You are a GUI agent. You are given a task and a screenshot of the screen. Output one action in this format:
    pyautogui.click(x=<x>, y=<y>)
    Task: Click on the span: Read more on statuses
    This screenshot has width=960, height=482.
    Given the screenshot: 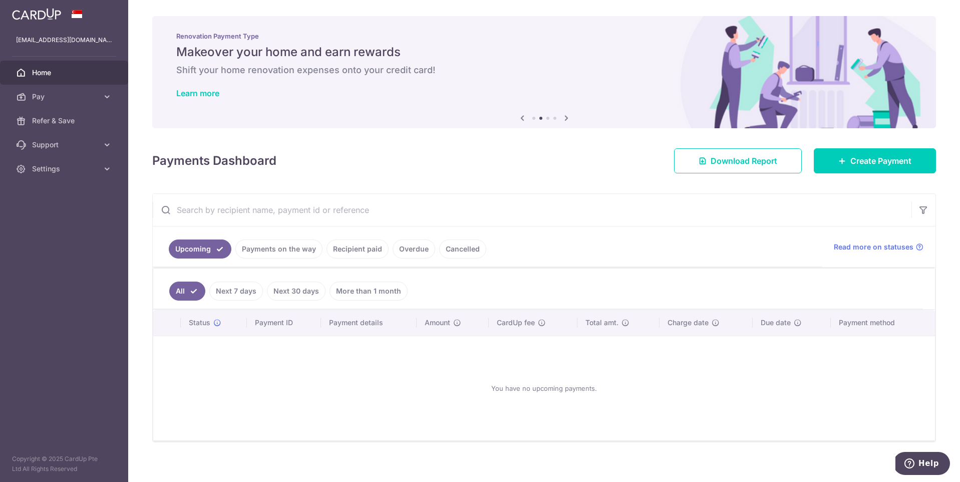 What is the action you would take?
    pyautogui.click(x=873, y=247)
    